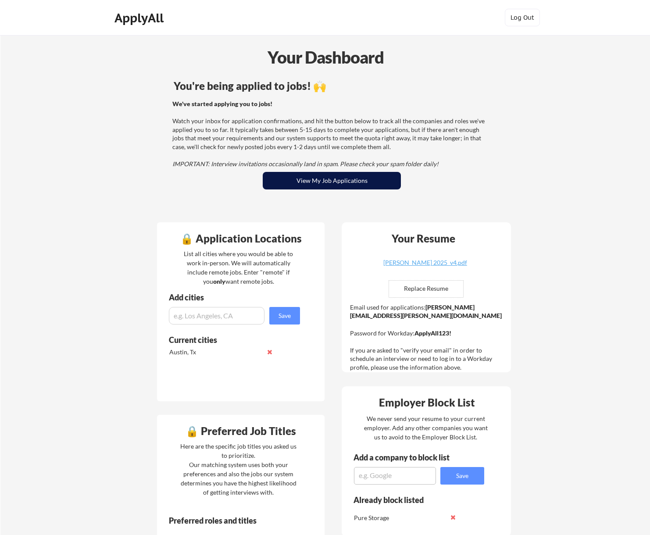 Image resolution: width=650 pixels, height=535 pixels. I want to click on div: Email used for applications: Password for Workday: If you are asked to "verify your email" in ord..., so click(427, 337).